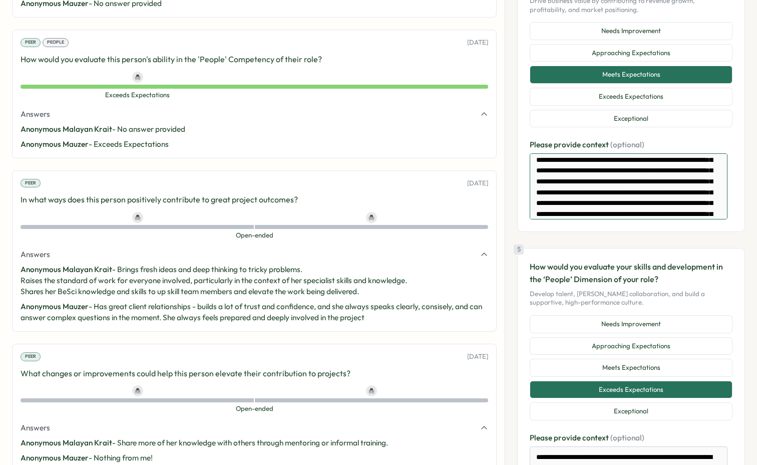  Describe the element at coordinates (254, 144) in the screenshot. I see `p: - Exceeds Expectations` at that location.